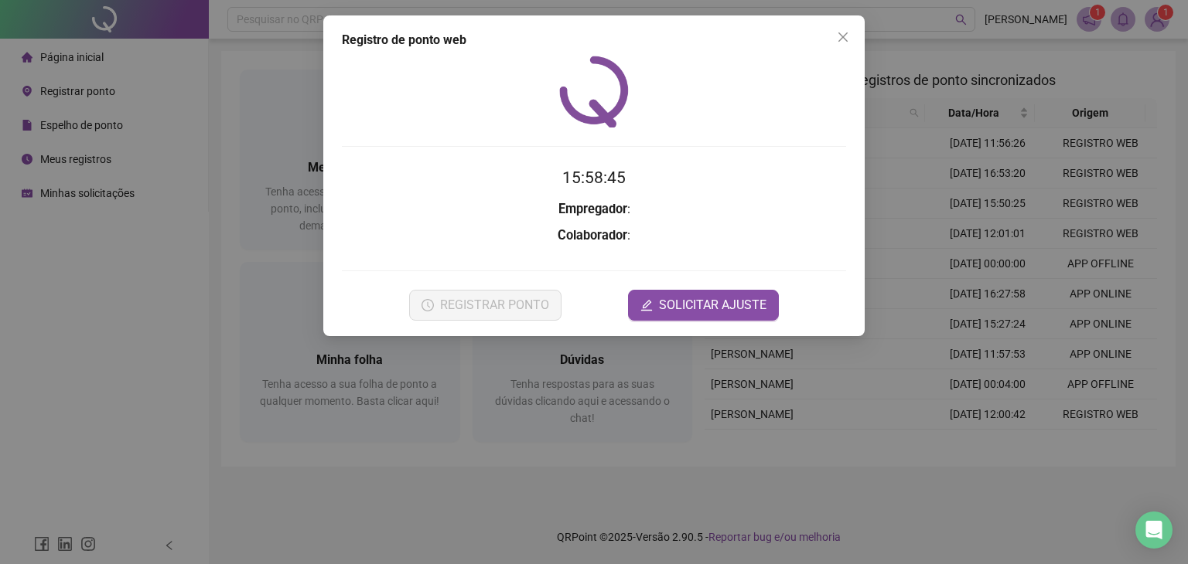  What do you see at coordinates (594, 40) in the screenshot?
I see `div: Registro de ponto web` at bounding box center [594, 40].